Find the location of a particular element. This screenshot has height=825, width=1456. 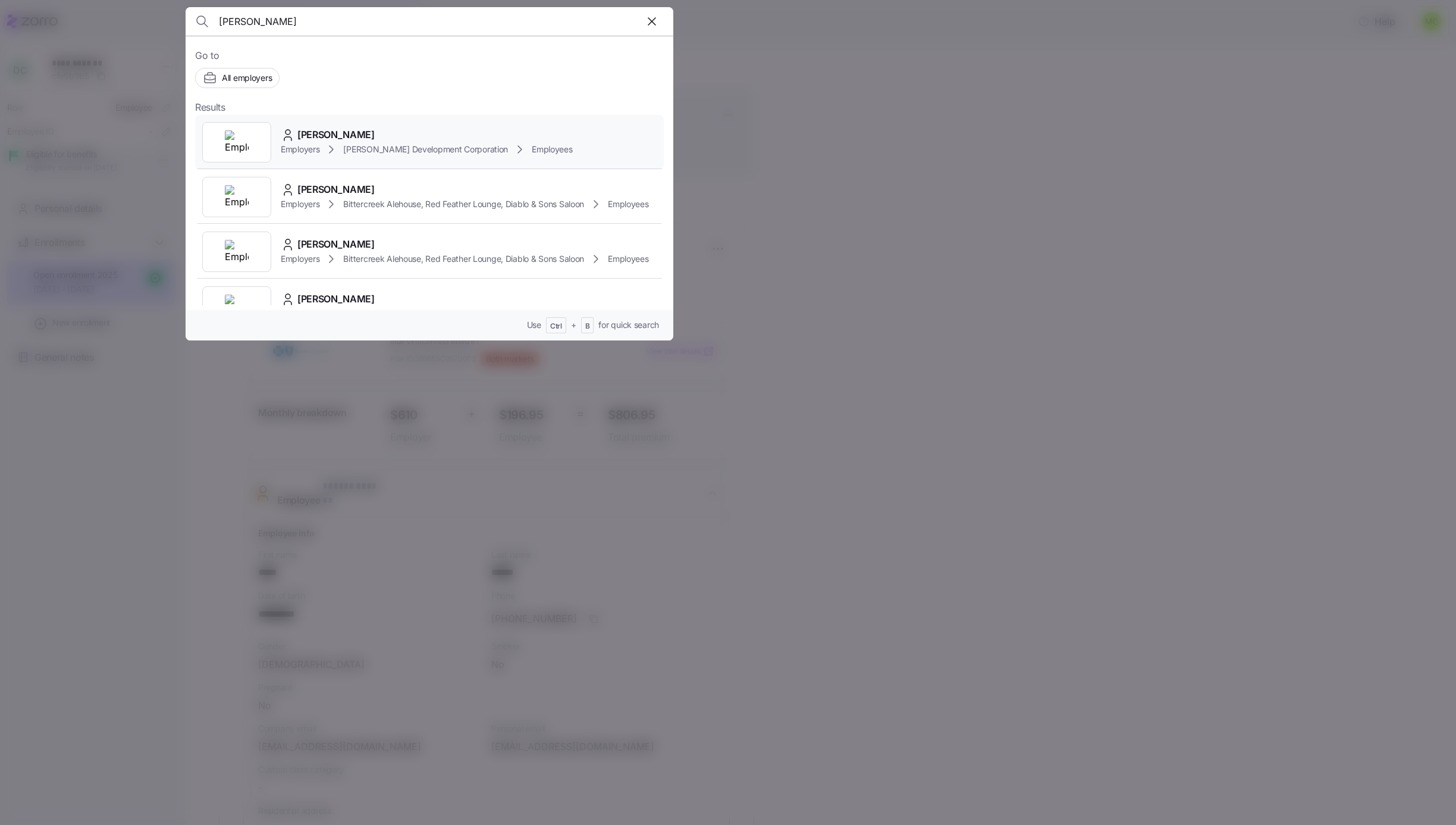

span: Results is located at coordinates (210, 107).